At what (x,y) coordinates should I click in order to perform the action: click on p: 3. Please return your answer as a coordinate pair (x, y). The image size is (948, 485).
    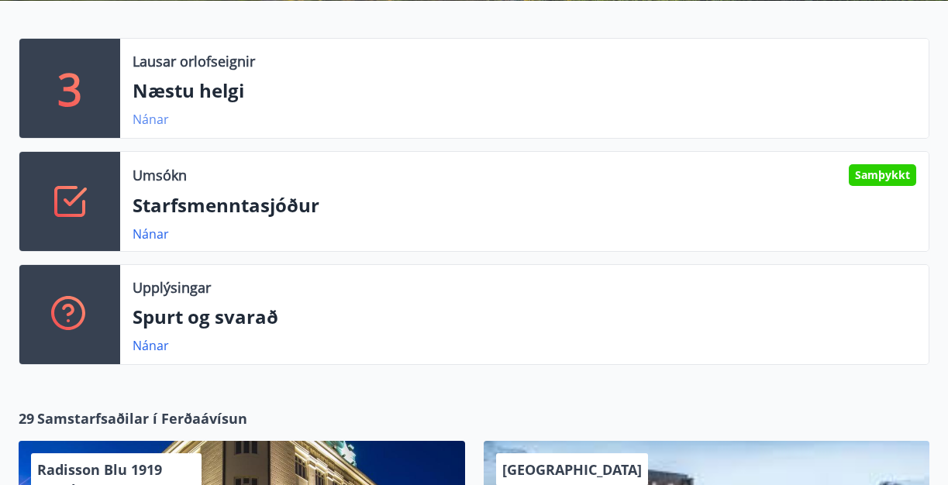
    Looking at the image, I should click on (70, 88).